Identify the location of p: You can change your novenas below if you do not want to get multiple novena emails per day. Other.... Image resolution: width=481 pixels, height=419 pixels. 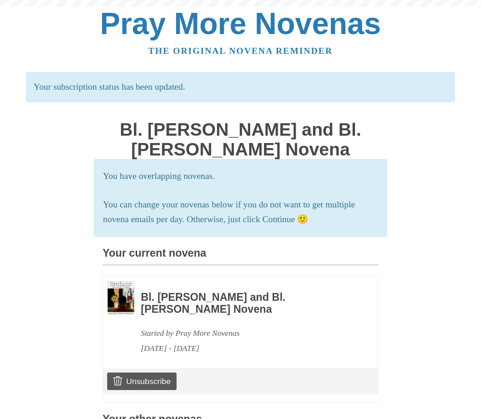
(240, 212).